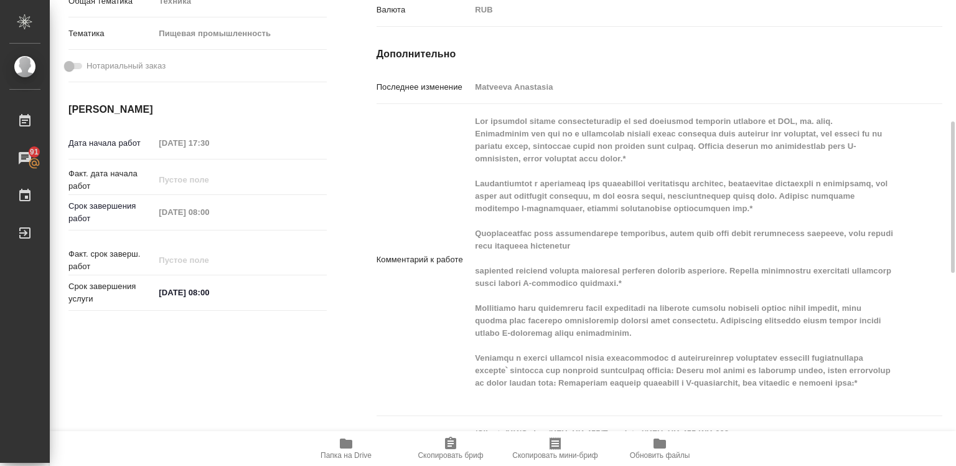  Describe the element at coordinates (424, 87) in the screenshot. I see `p: Последнее изменение` at that location.